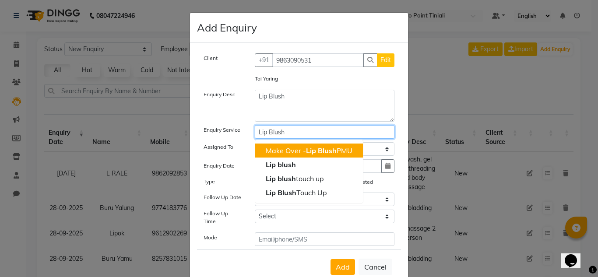  Describe the element at coordinates (296, 193) in the screenshot. I see `ngb-highlight: Touch Up` at that location.